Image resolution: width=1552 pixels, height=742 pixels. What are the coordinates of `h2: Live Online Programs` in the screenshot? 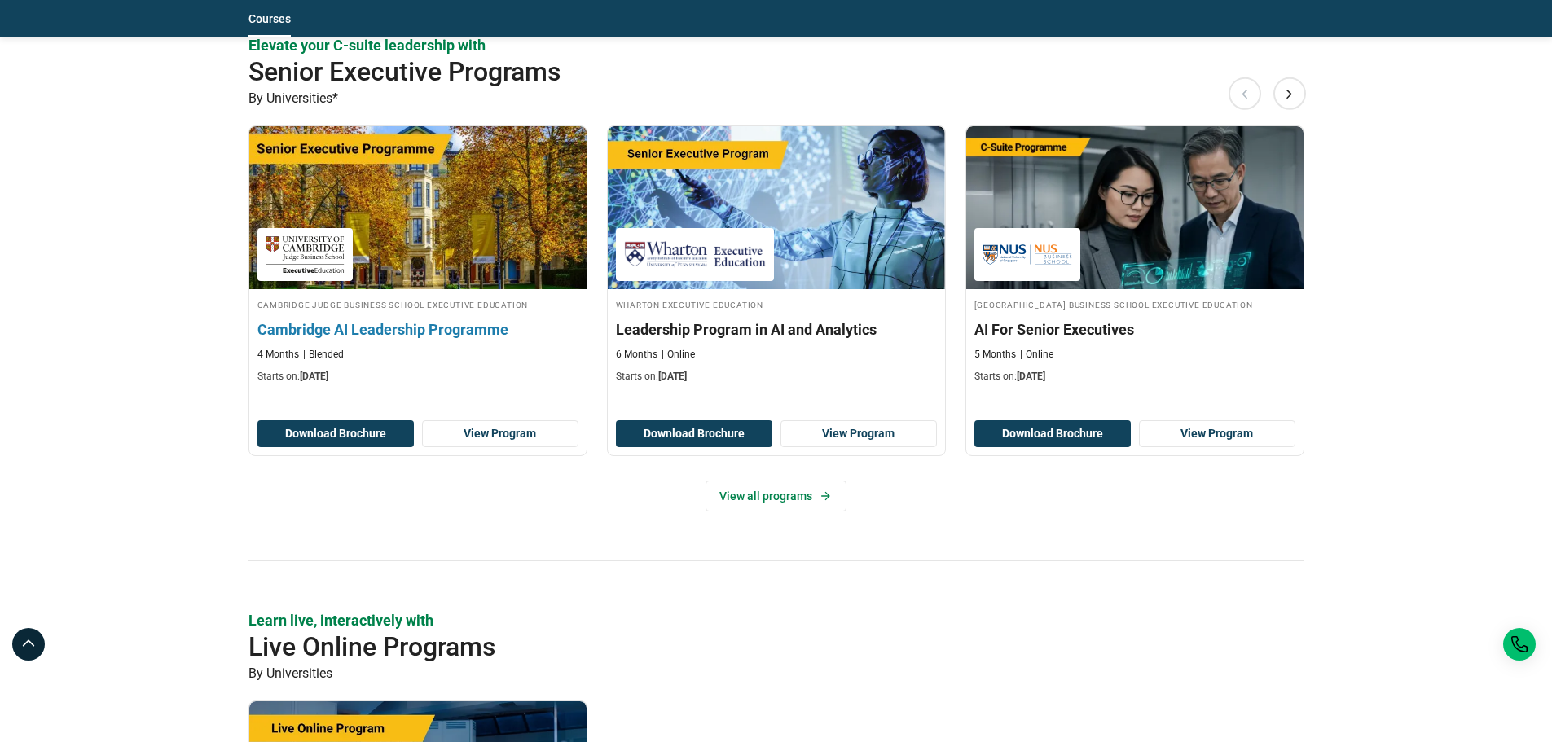 It's located at (723, 647).